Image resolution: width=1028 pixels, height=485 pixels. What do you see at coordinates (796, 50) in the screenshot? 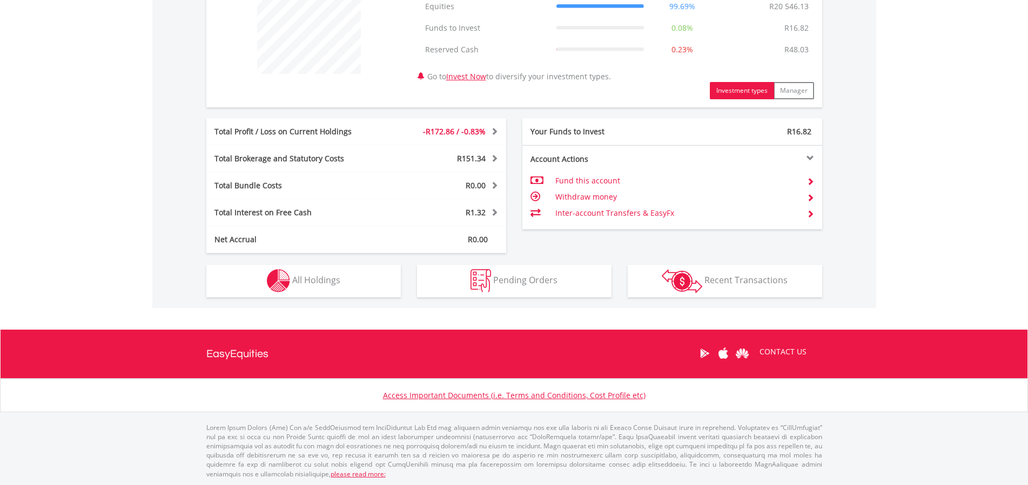
I see `td: R48.03` at bounding box center [796, 50].